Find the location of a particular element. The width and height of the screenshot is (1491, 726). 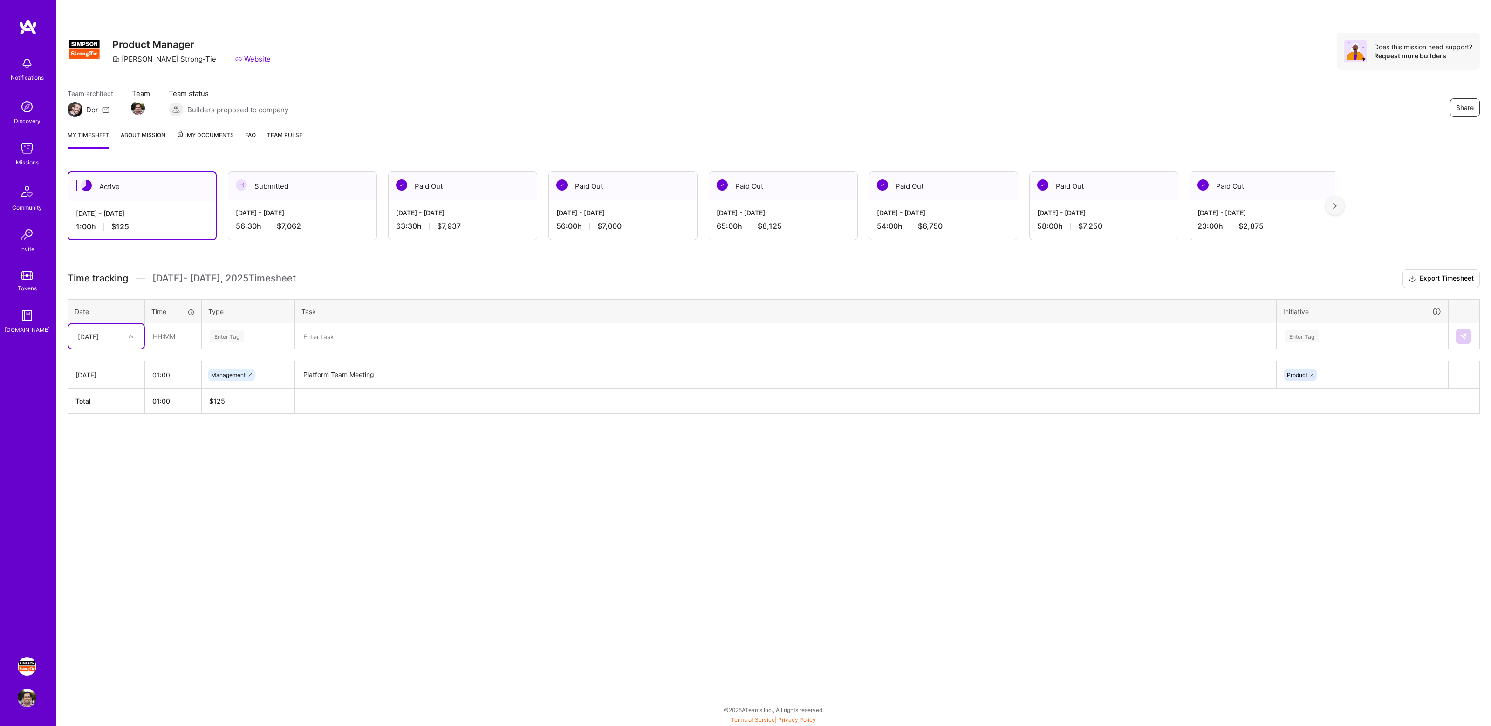

span: $6,750 is located at coordinates (930, 226).